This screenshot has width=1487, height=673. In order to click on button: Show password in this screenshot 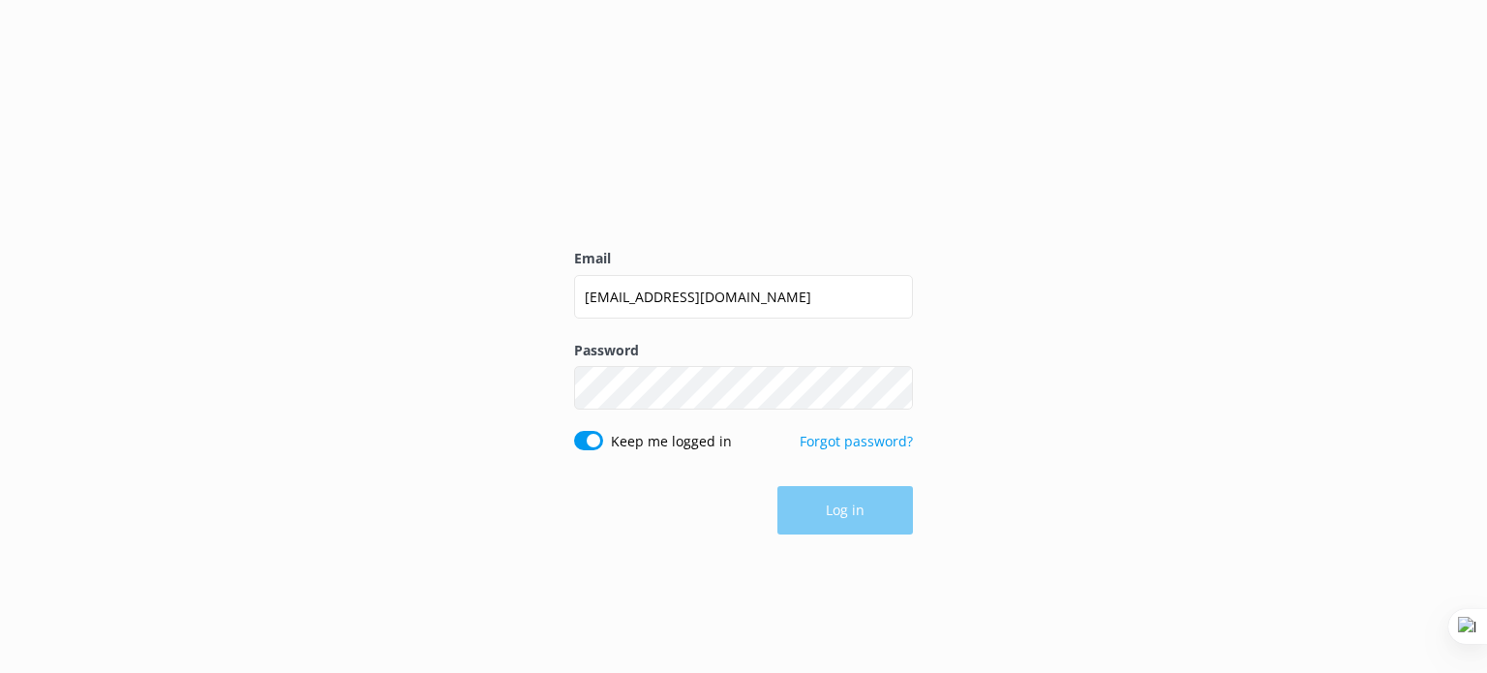, I will do `click(894, 388)`.